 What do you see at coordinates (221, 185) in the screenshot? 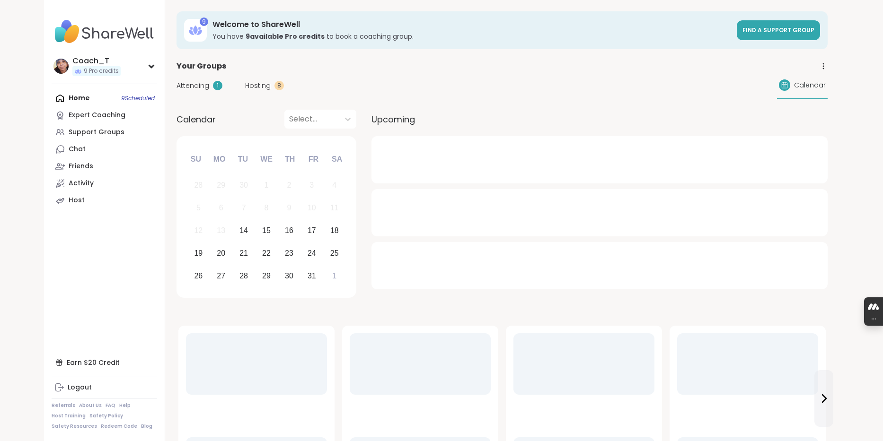
I see `div: Not available Monday, September 29th, 2025` at bounding box center [221, 185].